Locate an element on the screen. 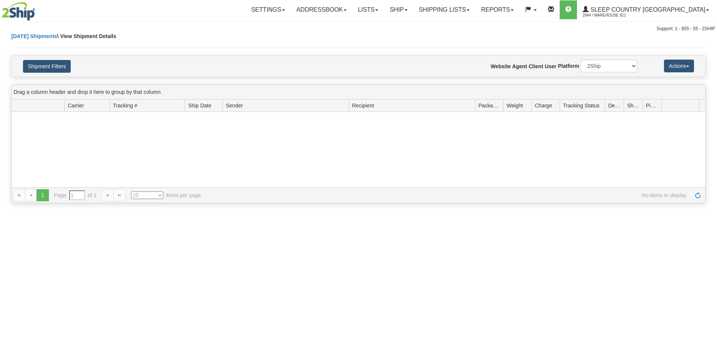 The image size is (717, 363). span: Recipient is located at coordinates (363, 105).